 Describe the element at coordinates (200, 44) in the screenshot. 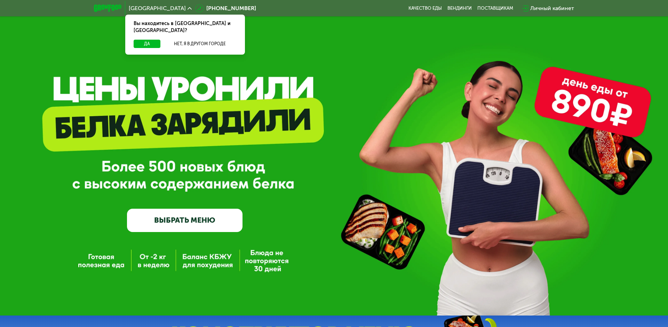

I see `button: Нет, я в другом городе` at that location.